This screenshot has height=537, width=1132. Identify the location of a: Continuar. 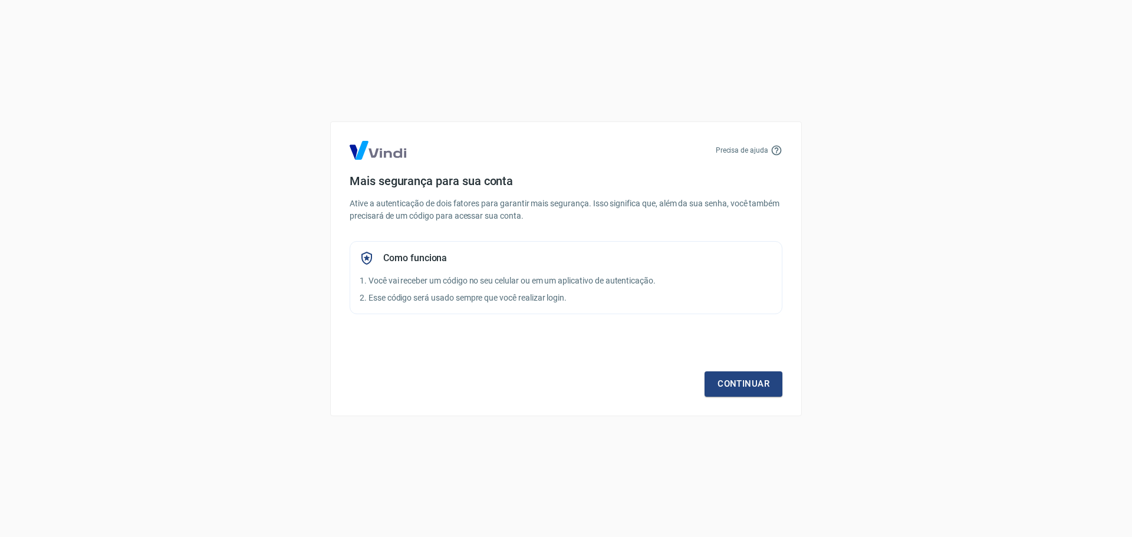
(743, 384).